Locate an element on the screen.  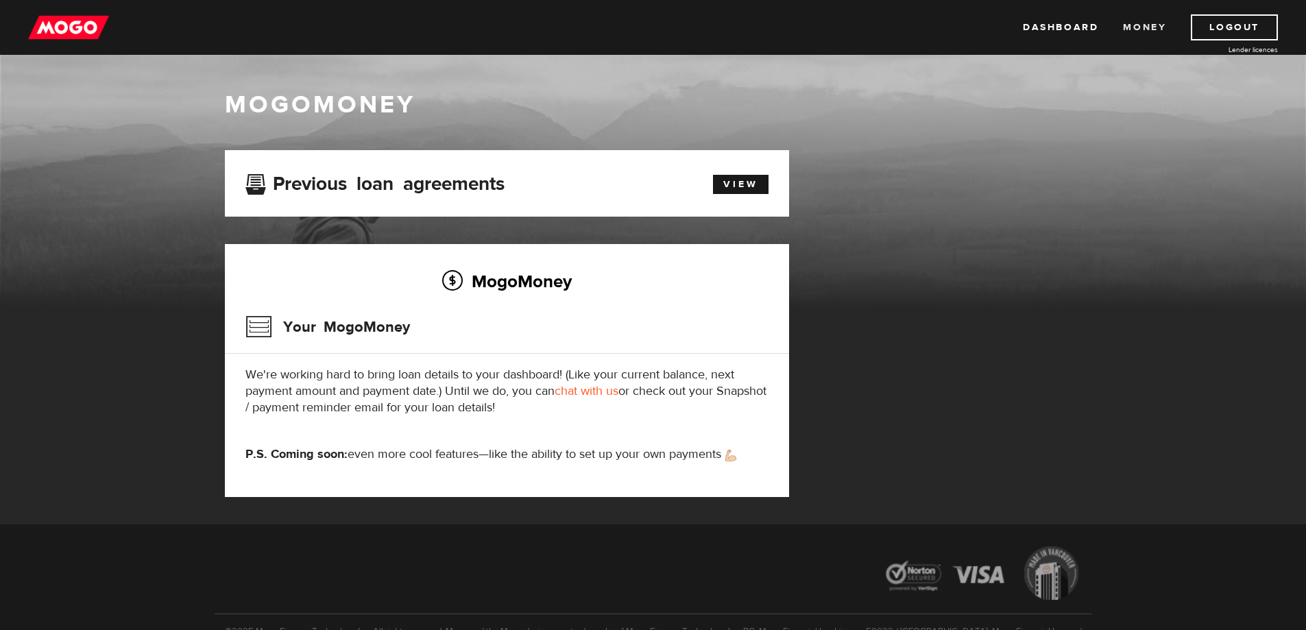
a: Dashboard is located at coordinates (1061, 27).